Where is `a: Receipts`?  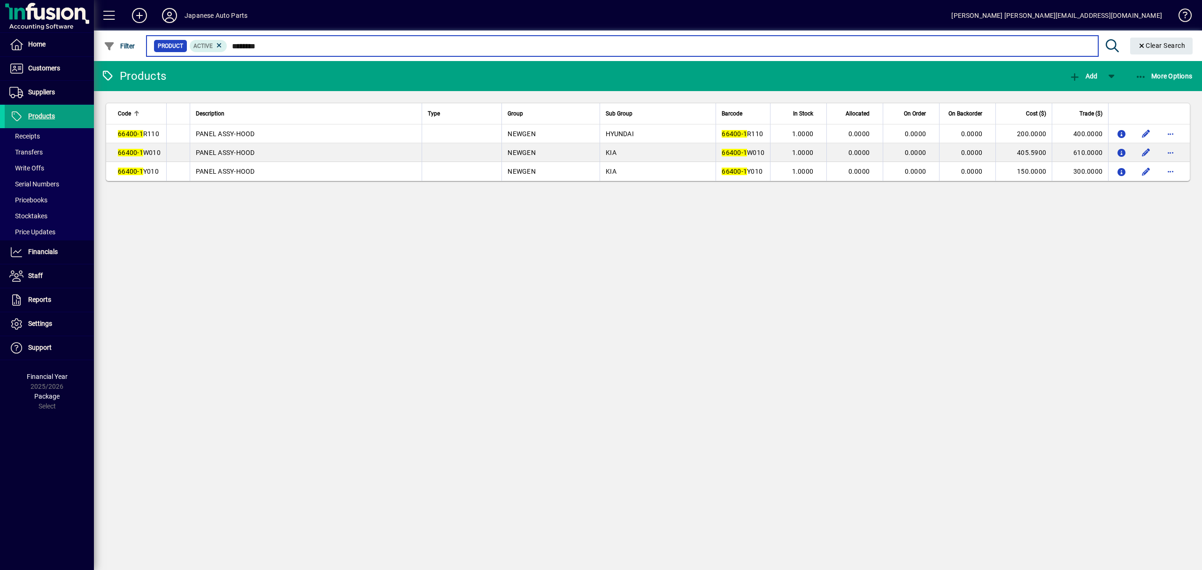 a: Receipts is located at coordinates (49, 136).